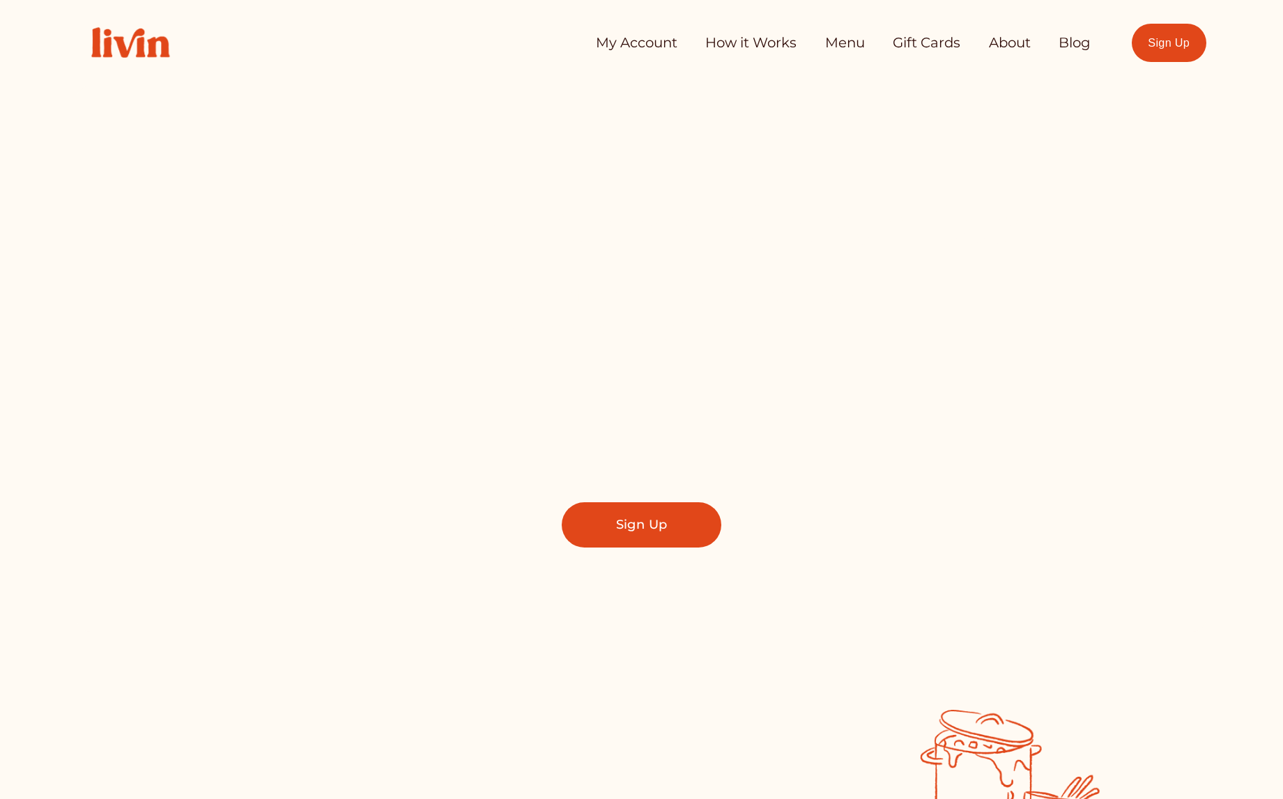  I want to click on a: My Account, so click(636, 43).